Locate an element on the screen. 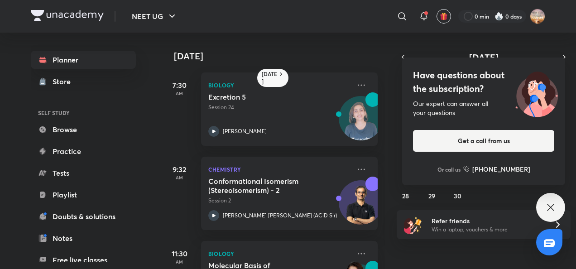  abbr: September 30, 2025 is located at coordinates (457, 196).